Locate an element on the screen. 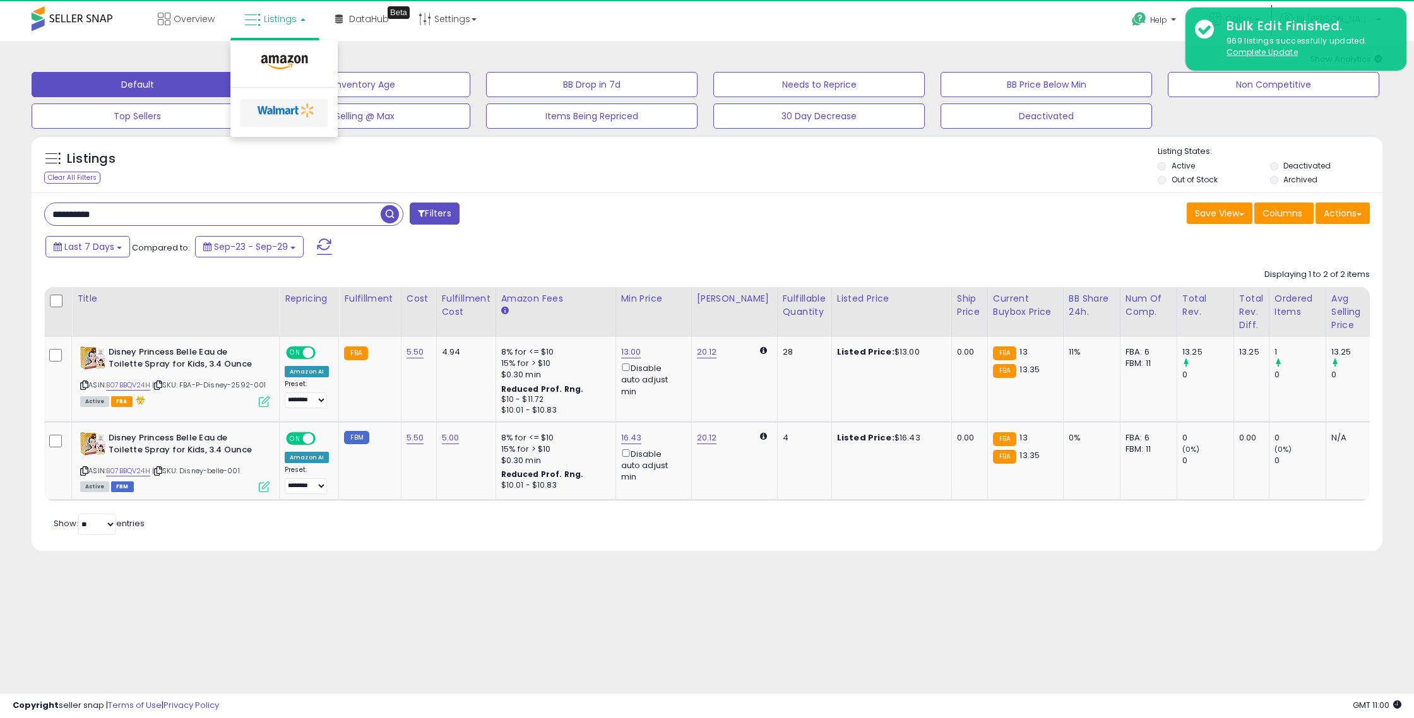  a: 13.00 is located at coordinates (631, 352).